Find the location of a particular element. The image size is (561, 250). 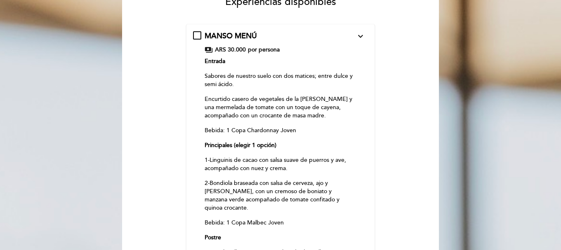

span: por persona is located at coordinates (264, 50).